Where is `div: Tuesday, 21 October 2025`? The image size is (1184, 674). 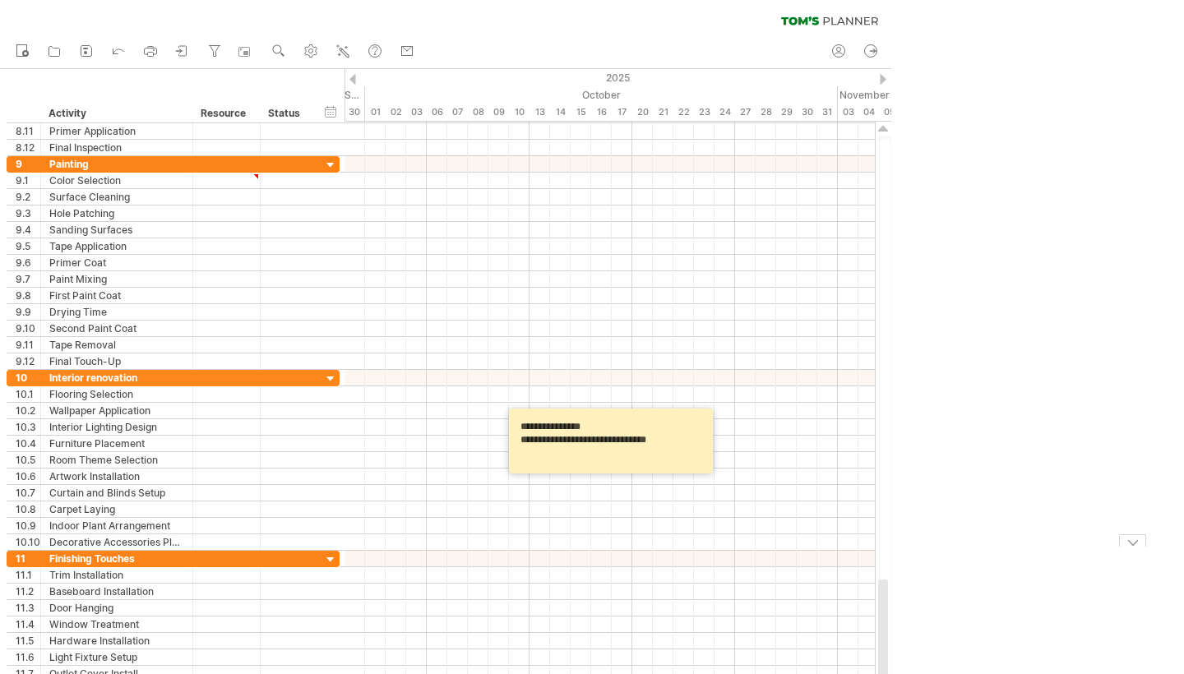
div: Tuesday, 21 October 2025 is located at coordinates (663, 112).